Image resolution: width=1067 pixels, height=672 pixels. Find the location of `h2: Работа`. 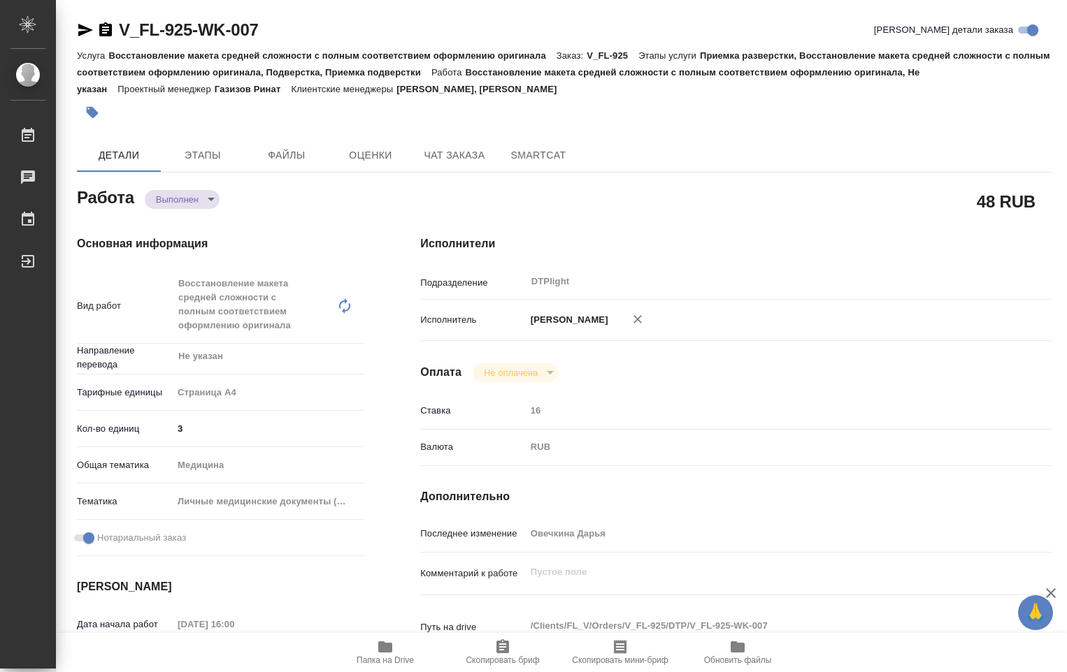

h2: Работа is located at coordinates (106, 196).